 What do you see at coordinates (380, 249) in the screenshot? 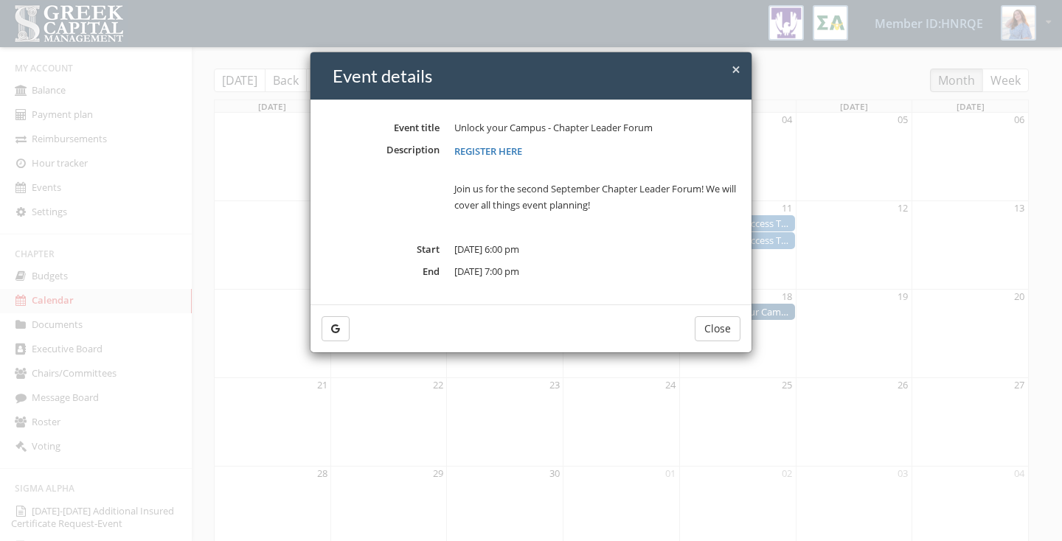
I see `dt: Start` at bounding box center [380, 249].